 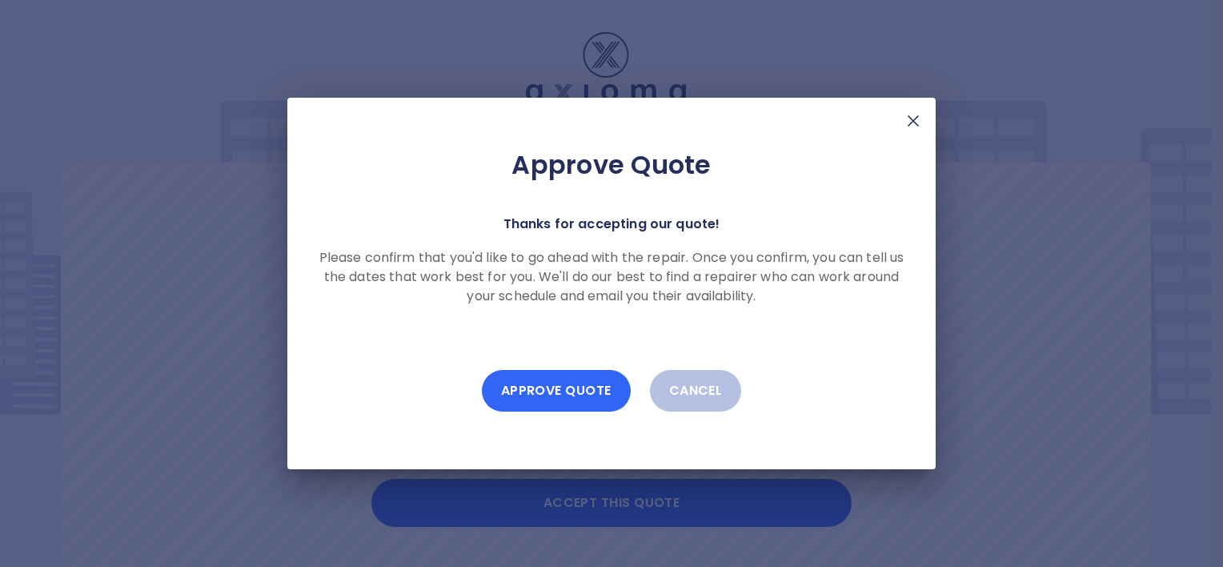 What do you see at coordinates (612, 224) in the screenshot?
I see `p: Thanks for accepting our quote!` at bounding box center [612, 224].